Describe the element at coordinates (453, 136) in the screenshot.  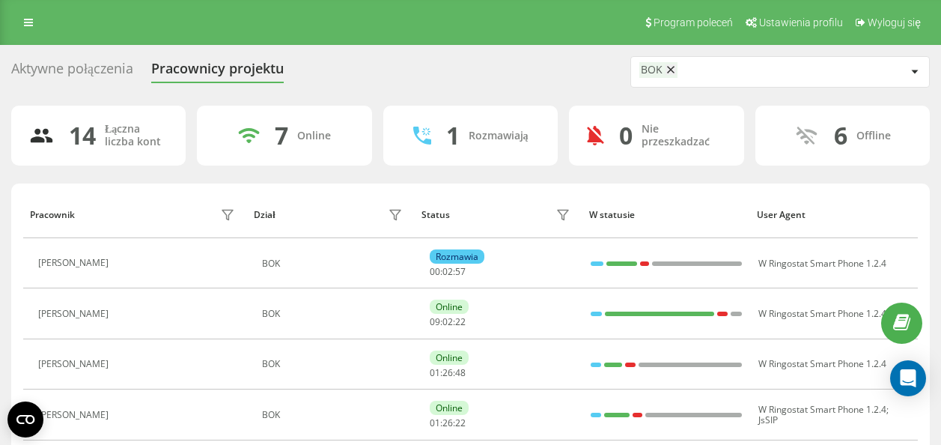
I see `div: 1` at that location.